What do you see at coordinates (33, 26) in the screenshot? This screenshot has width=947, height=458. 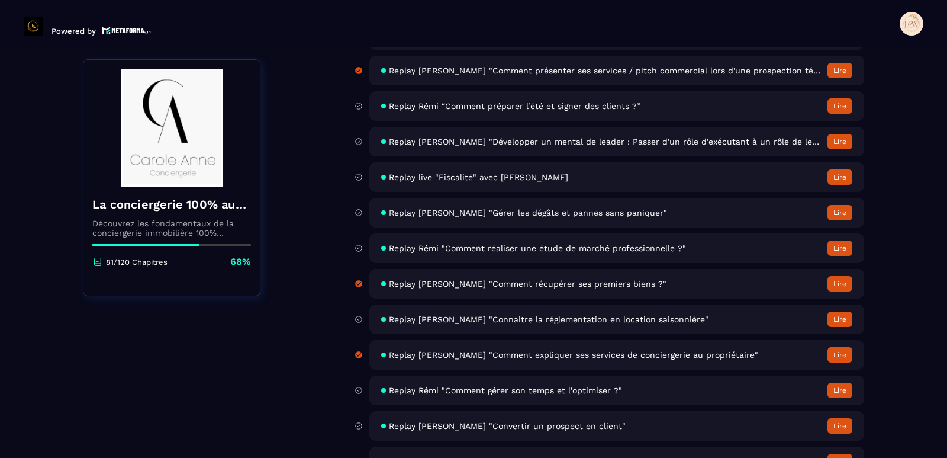 I see `img: logo-branding` at bounding box center [33, 26].